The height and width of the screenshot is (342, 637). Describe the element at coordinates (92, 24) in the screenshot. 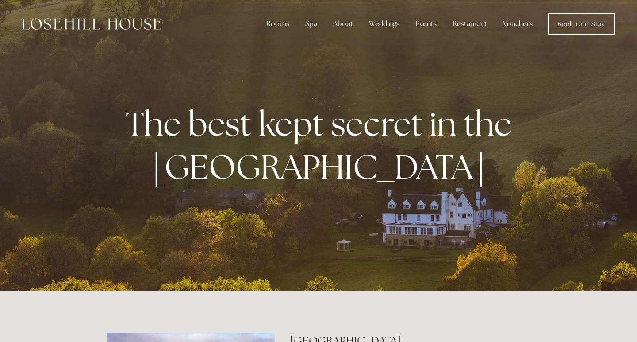

I see `img: Losehill House` at that location.